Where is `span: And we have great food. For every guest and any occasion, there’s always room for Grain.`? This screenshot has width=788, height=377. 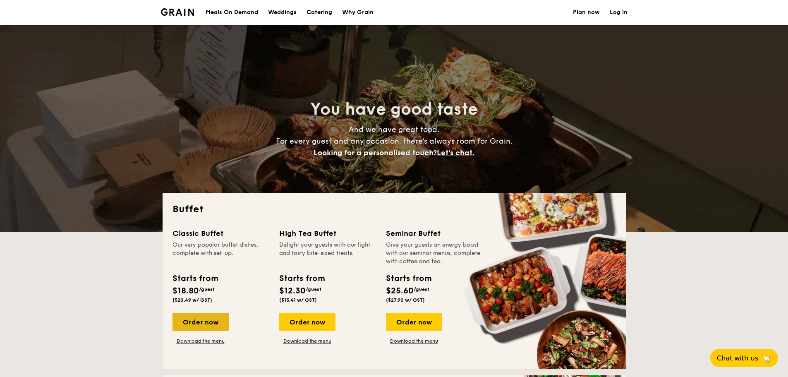
span: And we have great food. For every guest and any occasion, there’s always room for Grain. is located at coordinates (394, 141).